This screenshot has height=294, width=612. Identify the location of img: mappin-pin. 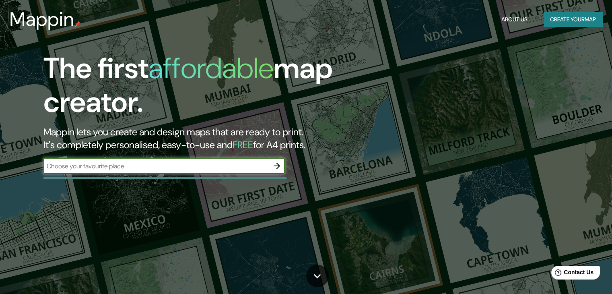
(78, 24).